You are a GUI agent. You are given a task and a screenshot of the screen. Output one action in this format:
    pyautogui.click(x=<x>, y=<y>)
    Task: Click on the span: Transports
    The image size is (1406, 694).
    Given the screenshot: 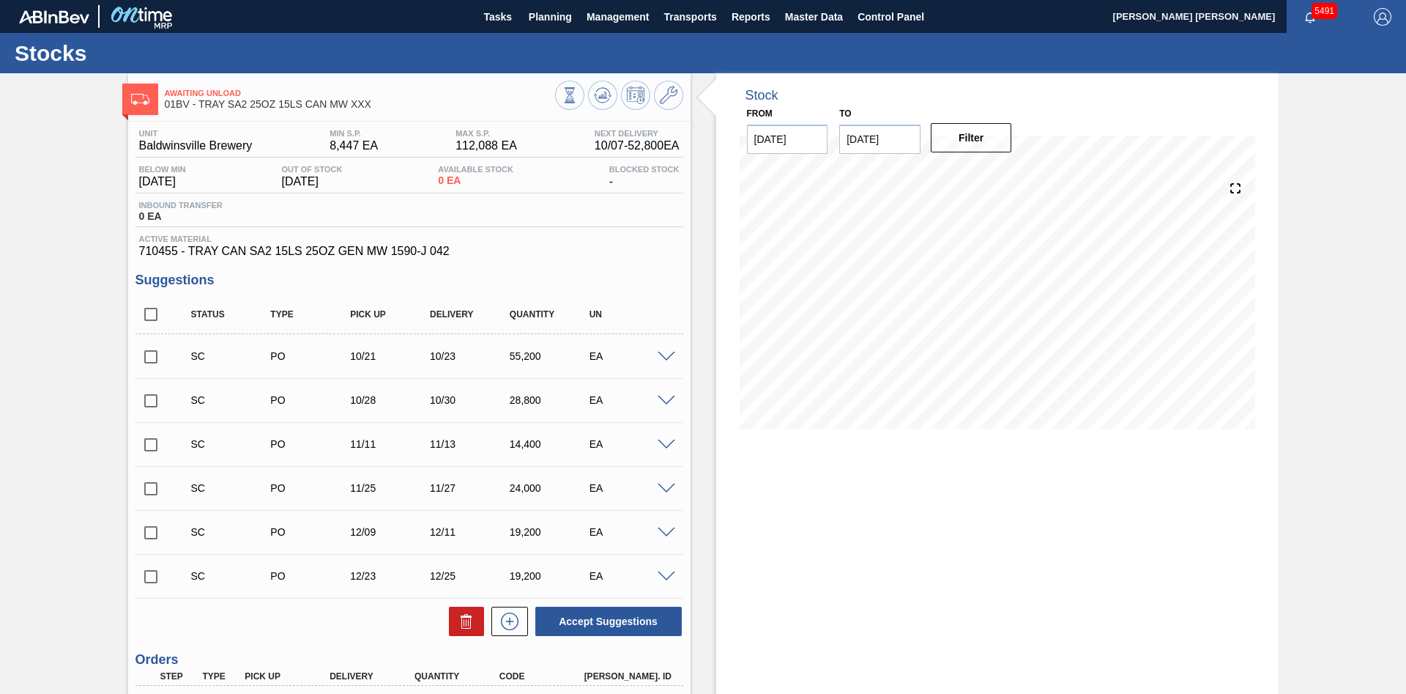 What is the action you would take?
    pyautogui.click(x=691, y=17)
    